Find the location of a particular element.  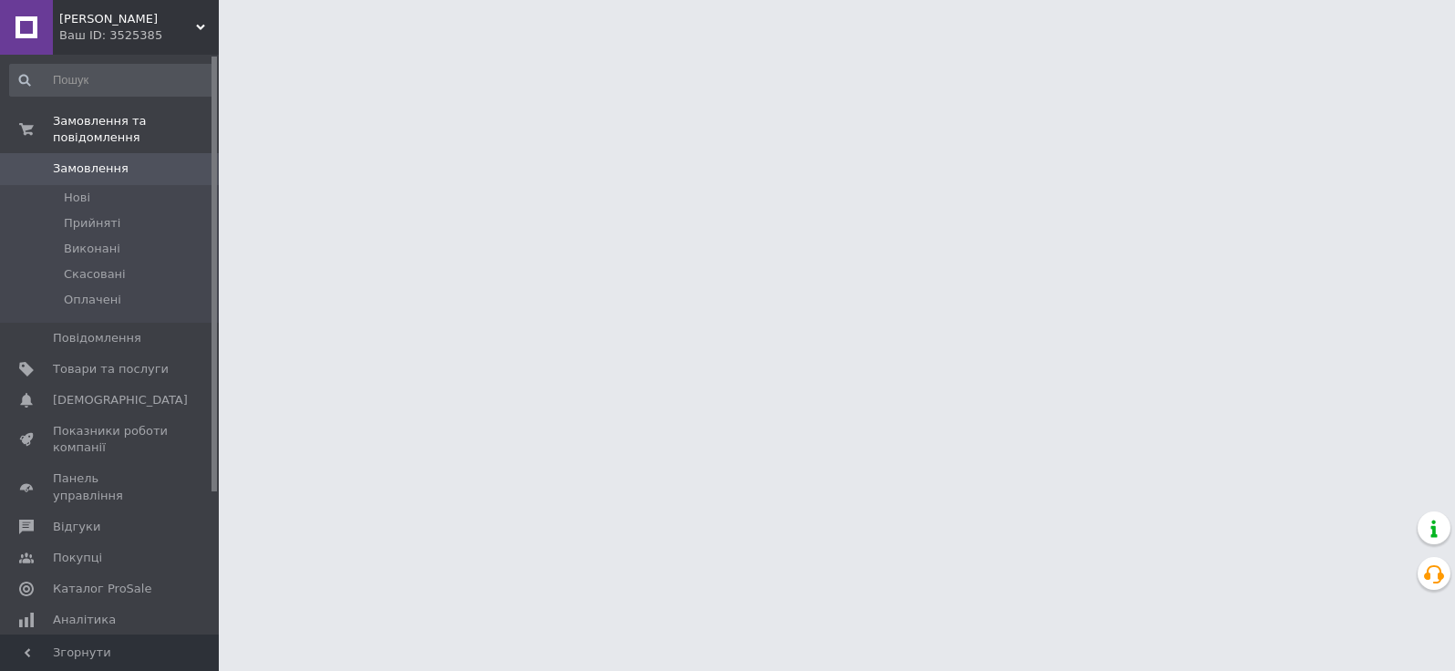

span: Каталог ProSale is located at coordinates (102, 589).